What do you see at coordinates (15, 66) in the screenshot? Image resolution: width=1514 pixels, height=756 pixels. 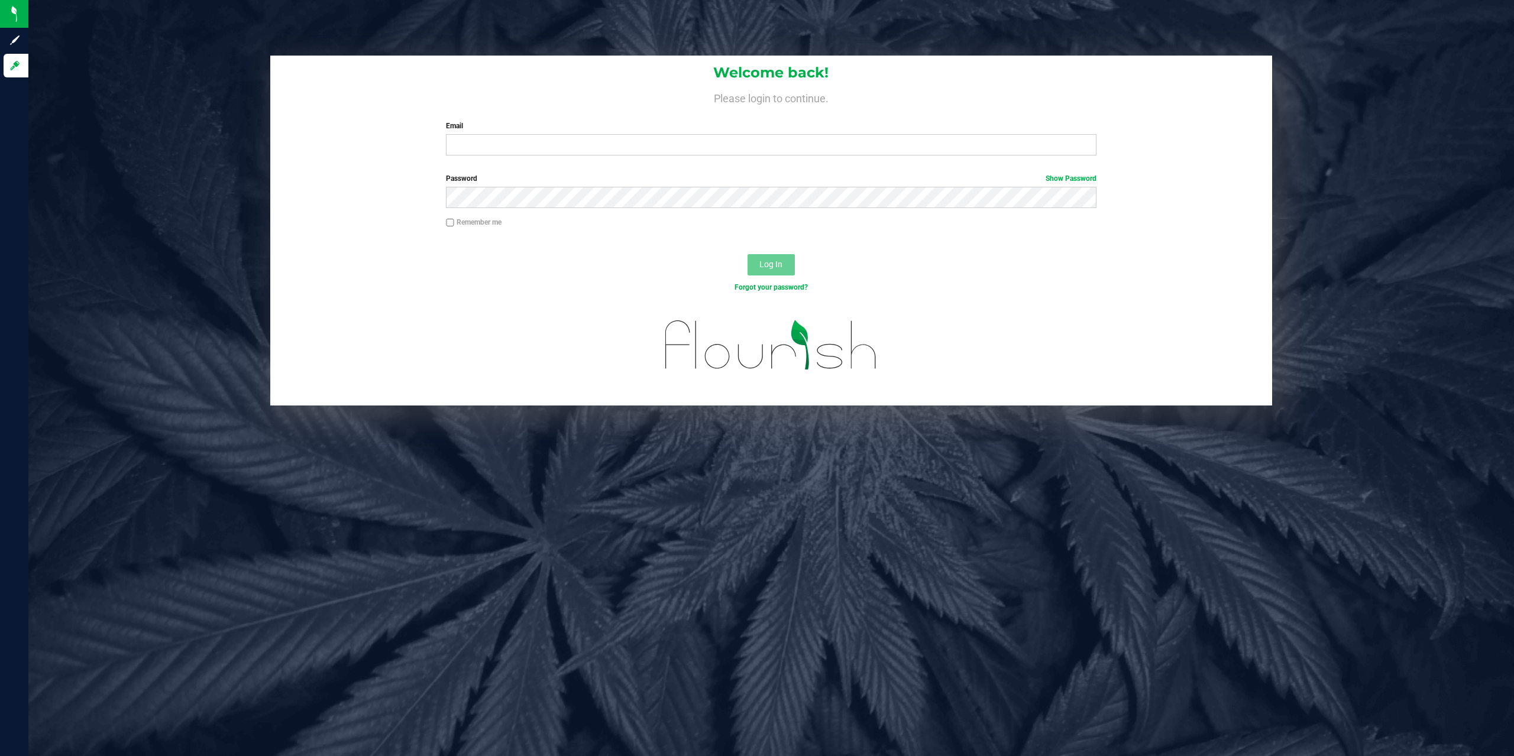 I see `inline-svg: Log in` at bounding box center [15, 66].